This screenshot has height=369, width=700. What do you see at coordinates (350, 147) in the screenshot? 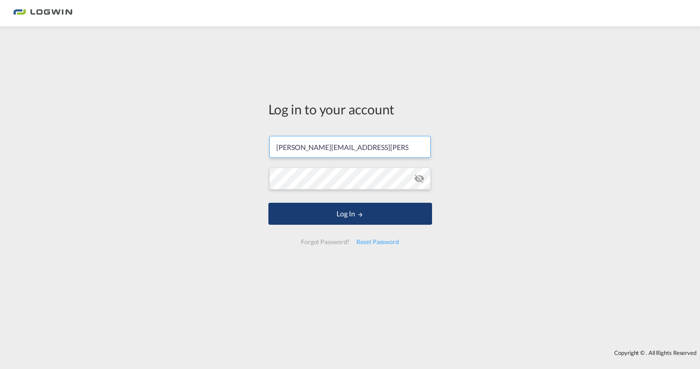
I see `input: Enter email/phone number` at bounding box center [350, 147].